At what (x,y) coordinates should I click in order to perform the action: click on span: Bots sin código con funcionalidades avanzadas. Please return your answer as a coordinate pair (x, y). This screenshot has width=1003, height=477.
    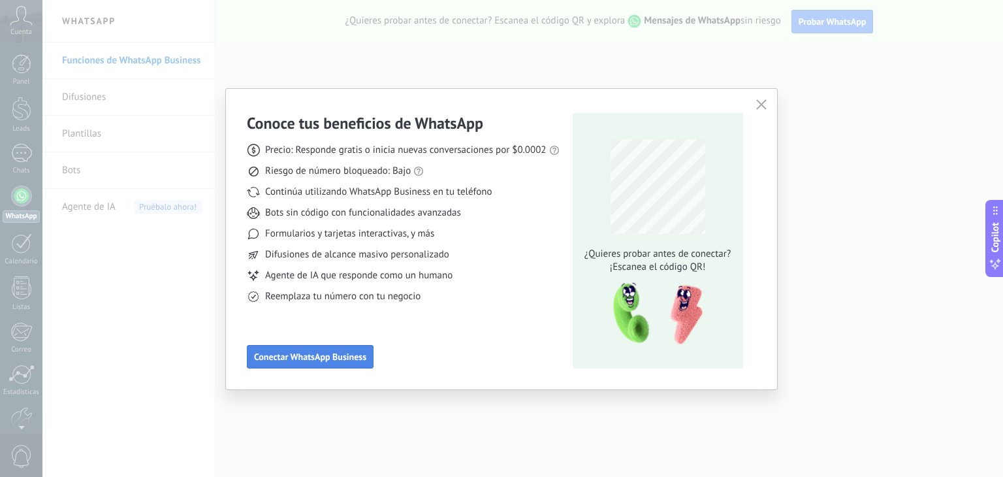
    Looking at the image, I should click on (363, 213).